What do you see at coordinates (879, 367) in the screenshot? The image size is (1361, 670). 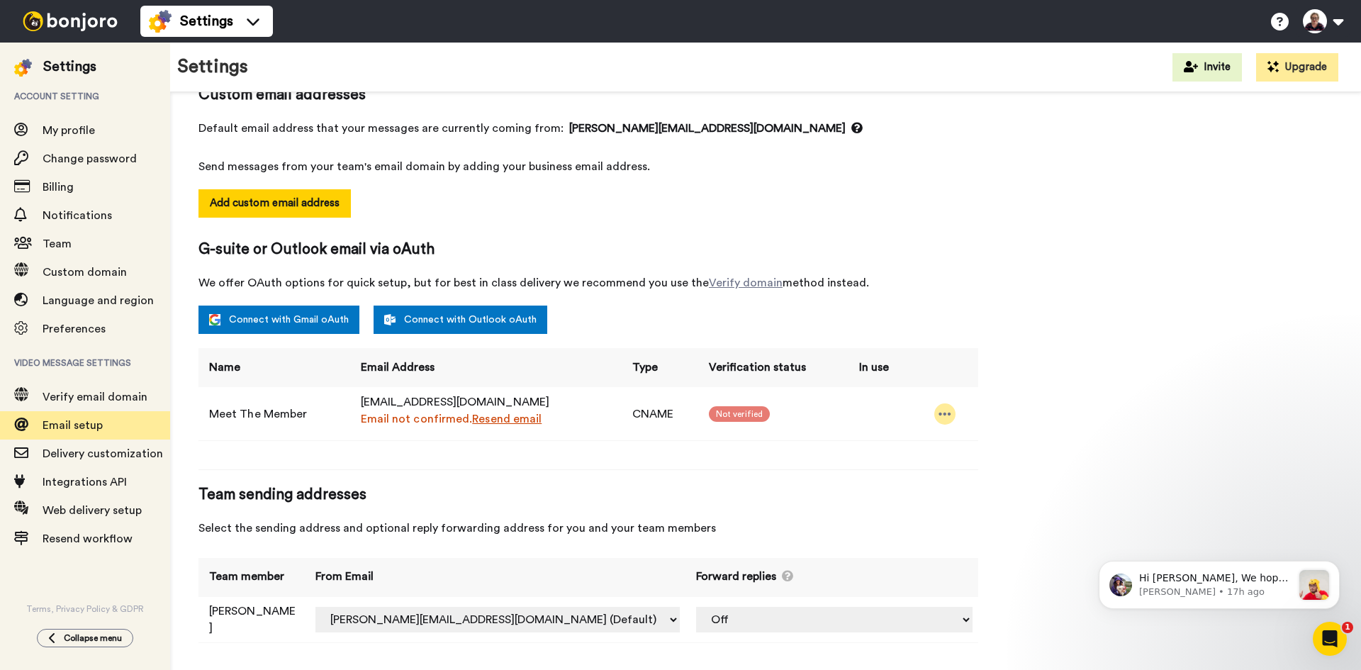 I see `th: In use` at bounding box center [879, 367].